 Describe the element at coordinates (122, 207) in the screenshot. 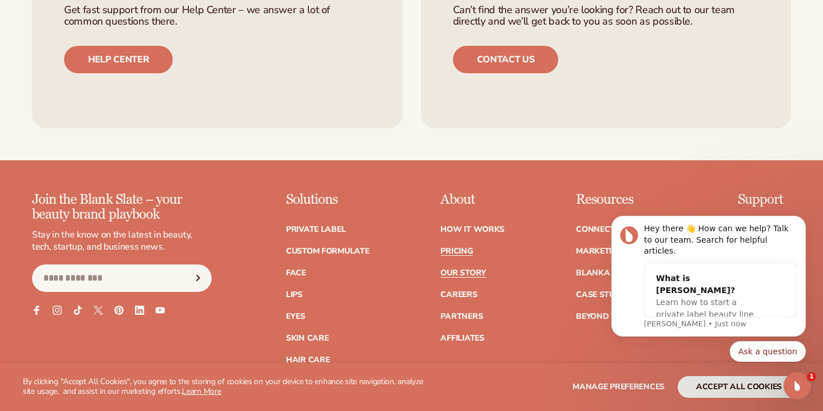

I see `p: Join the Blank Slate – your beauty brand playbook` at that location.